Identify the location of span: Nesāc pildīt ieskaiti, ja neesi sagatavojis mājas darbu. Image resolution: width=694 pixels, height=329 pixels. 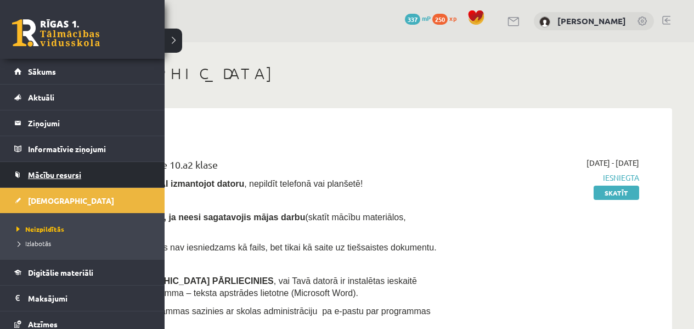
(194, 217).